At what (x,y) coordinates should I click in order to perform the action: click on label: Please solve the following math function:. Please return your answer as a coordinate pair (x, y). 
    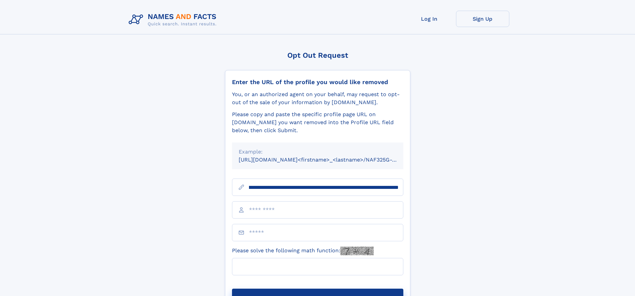
    Looking at the image, I should click on (303, 251).